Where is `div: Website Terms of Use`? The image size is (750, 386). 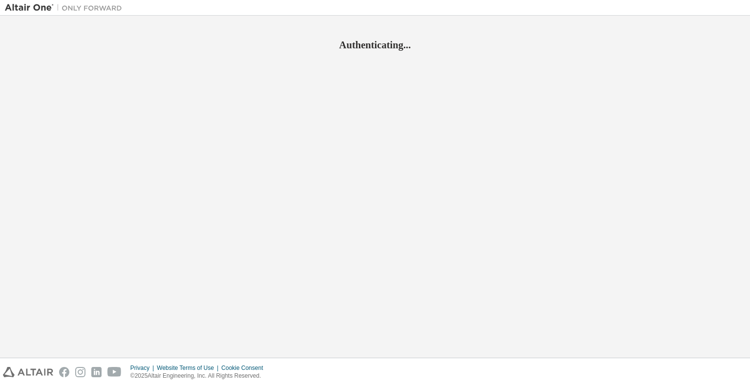 div: Website Terms of Use is located at coordinates (189, 368).